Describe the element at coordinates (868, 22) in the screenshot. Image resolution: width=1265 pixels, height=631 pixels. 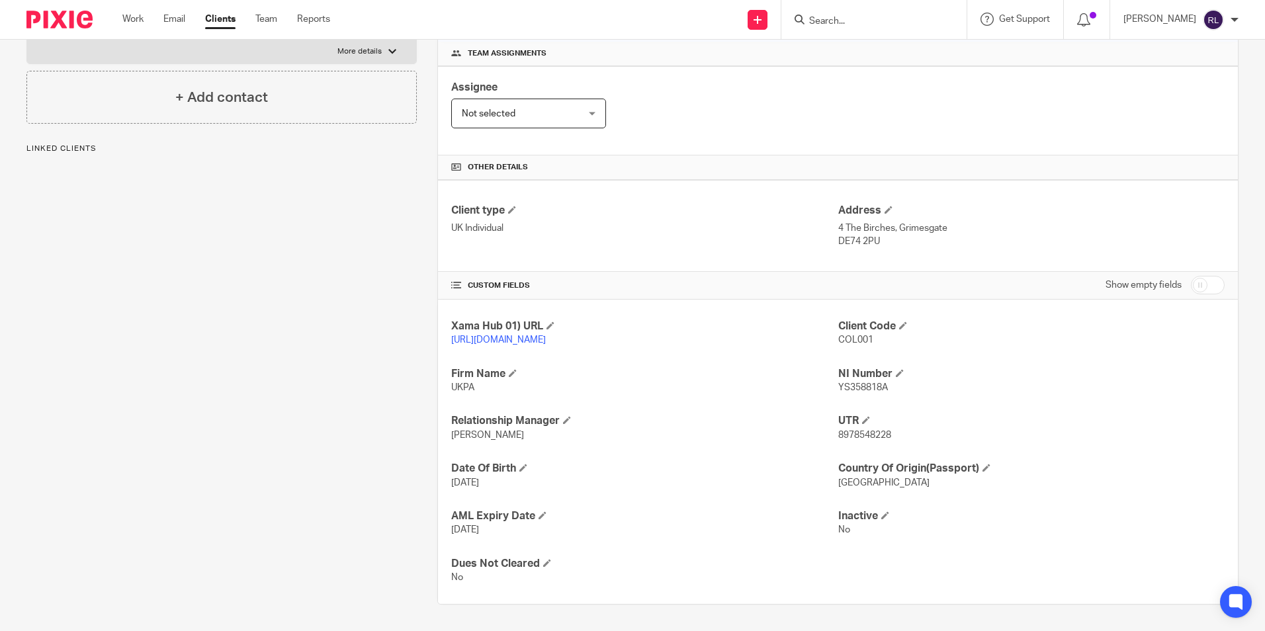
I see `input: Search` at that location.